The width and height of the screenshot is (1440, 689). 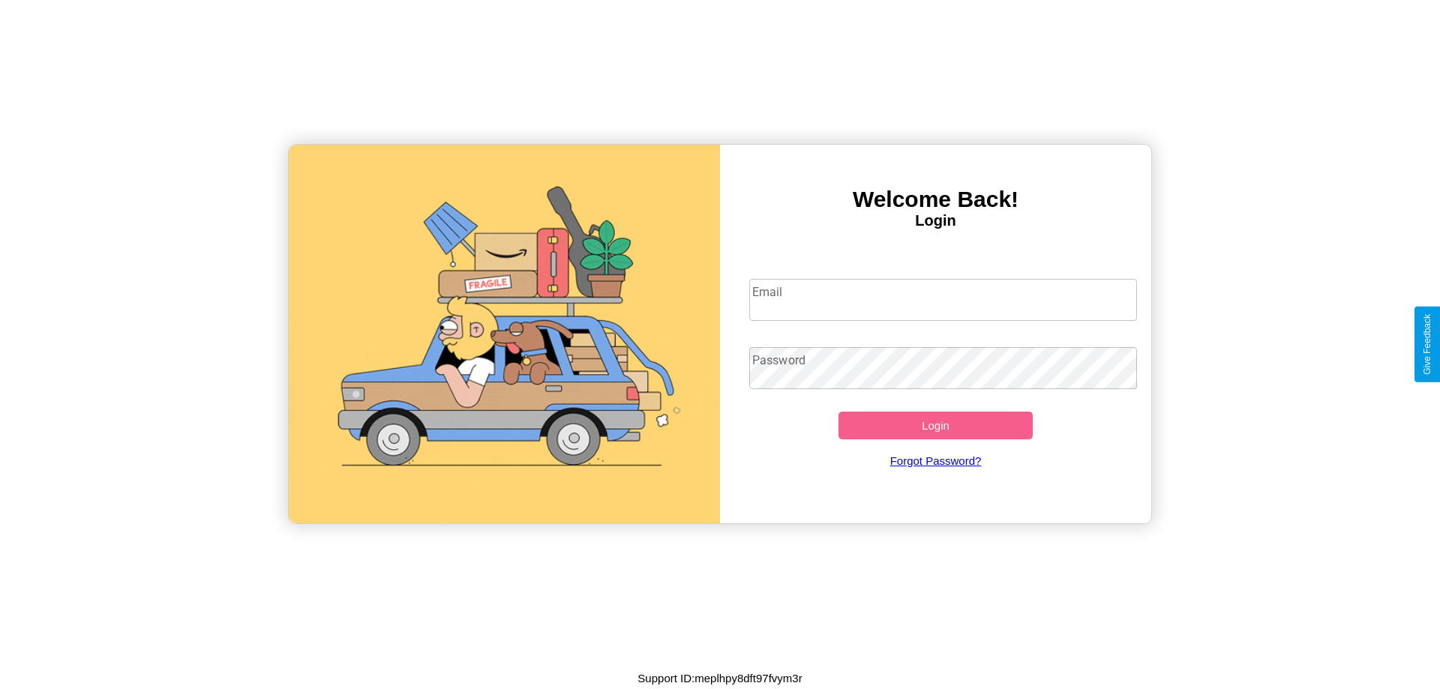 I want to click on div: Give Feedback, so click(x=1428, y=344).